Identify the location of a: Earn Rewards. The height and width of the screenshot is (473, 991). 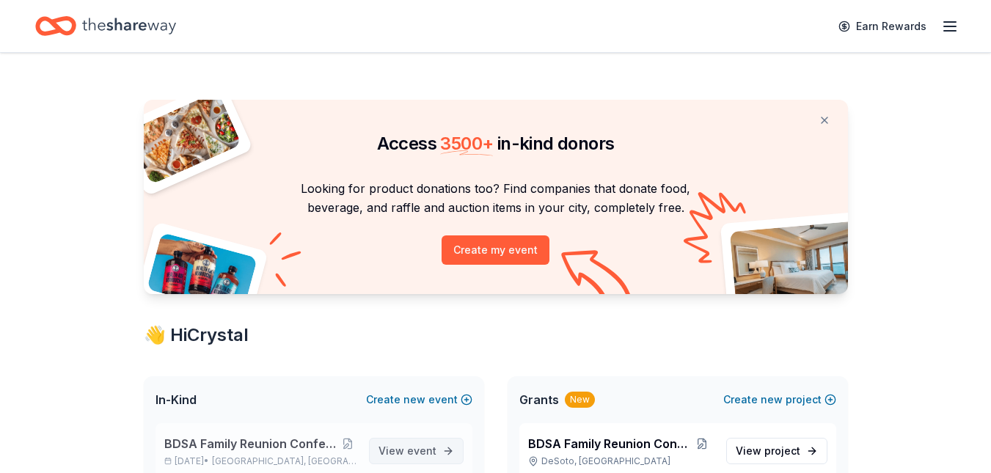
(882, 26).